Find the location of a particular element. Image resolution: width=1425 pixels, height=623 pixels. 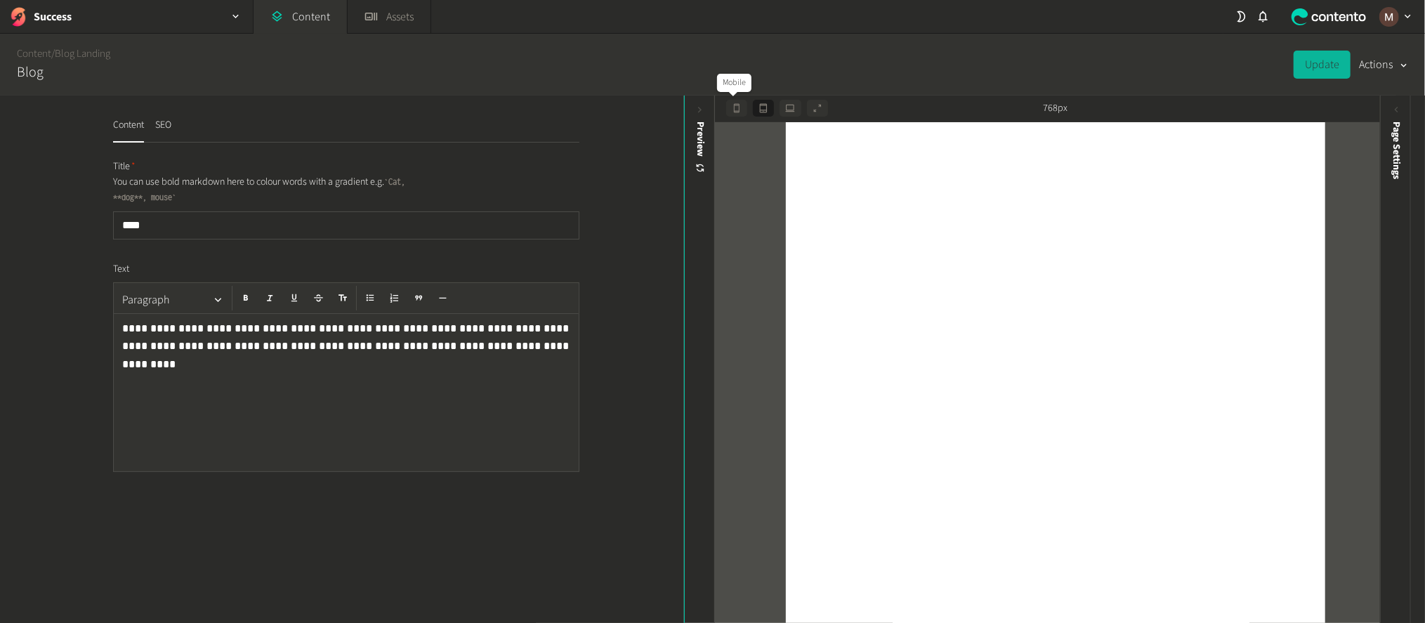

span: 768px is located at coordinates (1055, 108).